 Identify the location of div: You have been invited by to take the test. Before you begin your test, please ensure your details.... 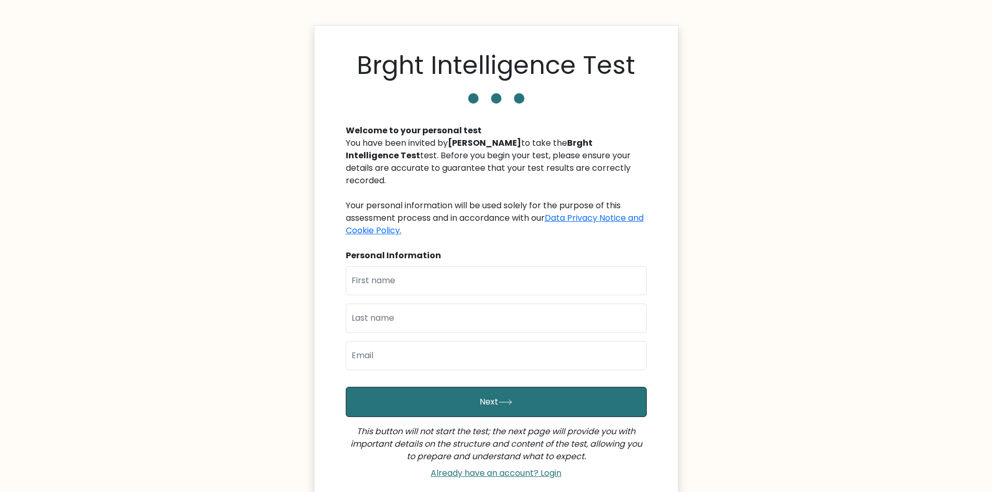
(496, 187).